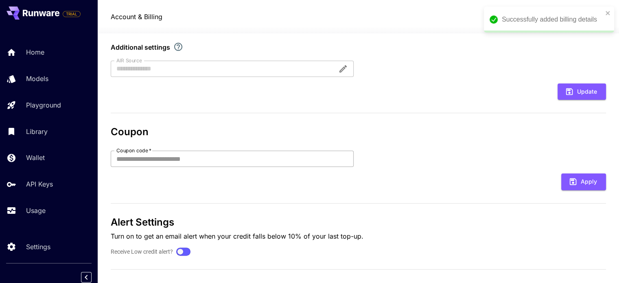 This screenshot has height=283, width=619. I want to click on span: Add your payment card to enable full platform functionality., so click(72, 14).